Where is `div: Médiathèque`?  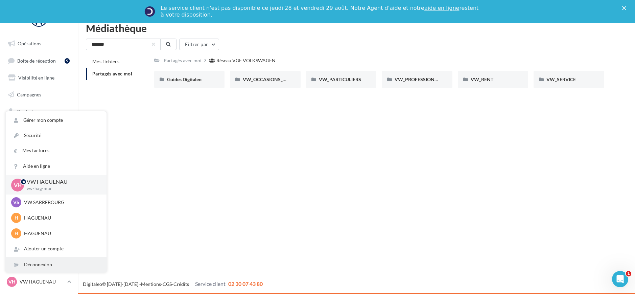
div: Médiathèque is located at coordinates (356, 28).